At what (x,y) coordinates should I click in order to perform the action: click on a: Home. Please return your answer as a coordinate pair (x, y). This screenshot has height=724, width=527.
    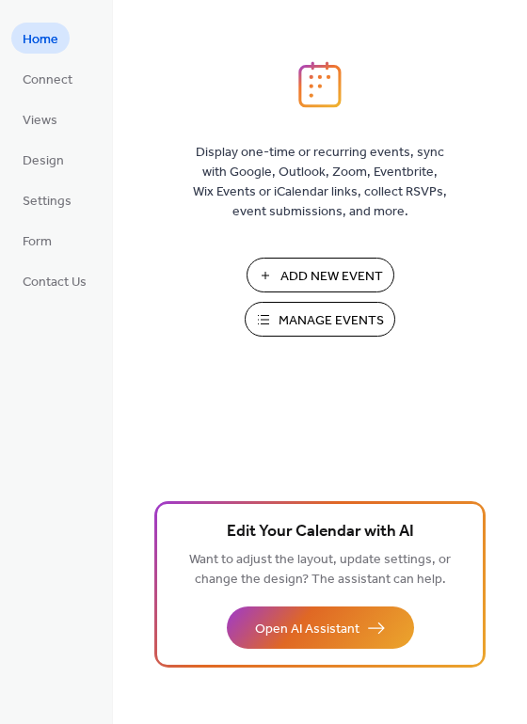
    Looking at the image, I should click on (40, 38).